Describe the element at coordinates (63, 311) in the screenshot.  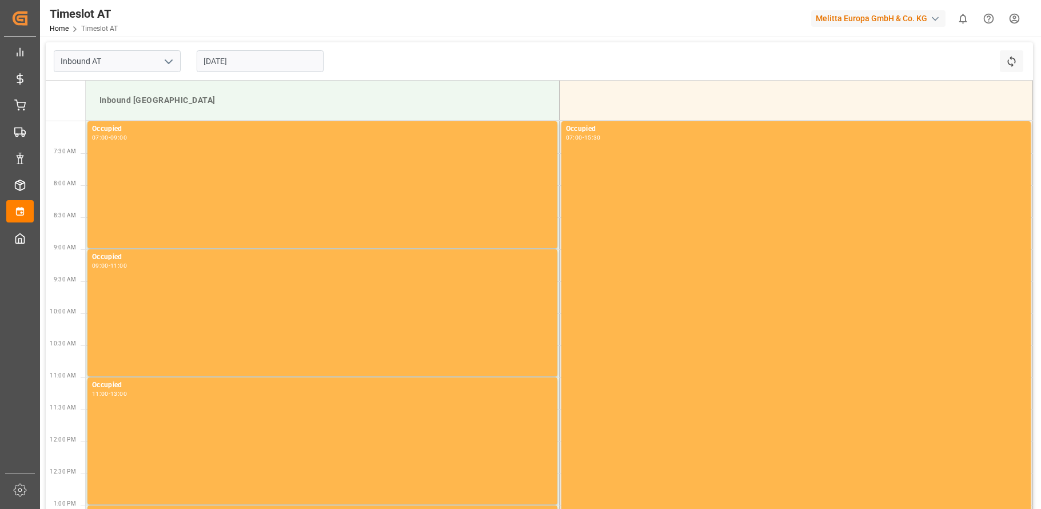
I see `span: 10:00 AM` at that location.